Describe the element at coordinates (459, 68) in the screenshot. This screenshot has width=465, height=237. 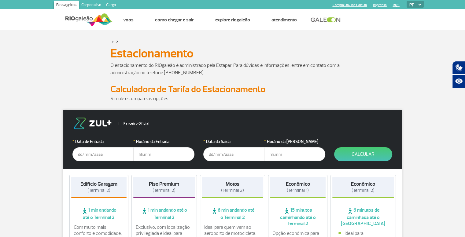
I see `button: Abrir tradutor de língua de sinais.` at that location.